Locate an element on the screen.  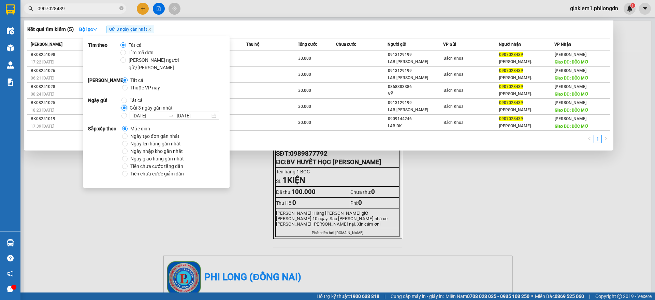
li: 1 is located at coordinates (597, 139).